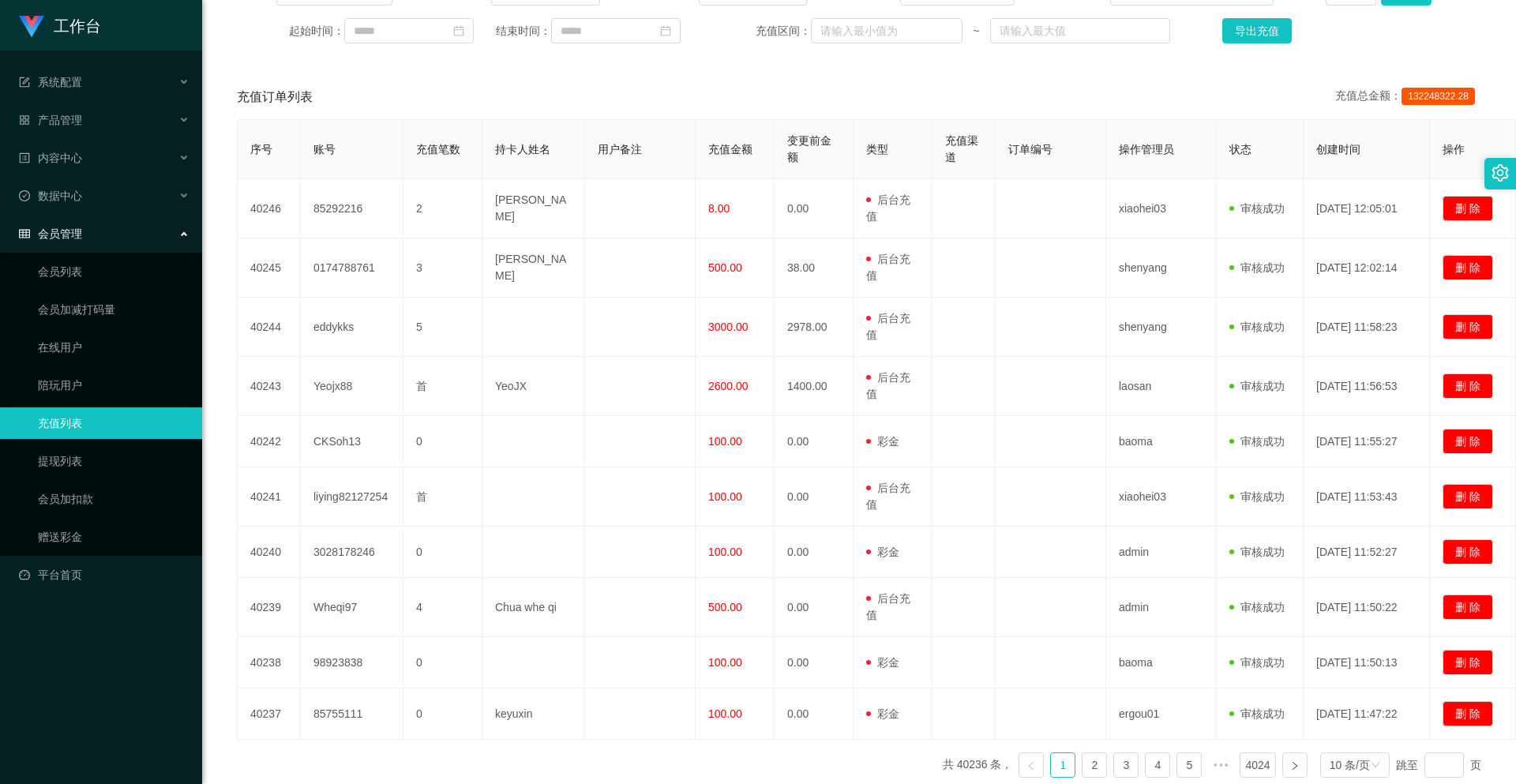 This screenshot has height=784, width=1516. Describe the element at coordinates (352, 552) in the screenshot. I see `td: 3028178246` at that location.